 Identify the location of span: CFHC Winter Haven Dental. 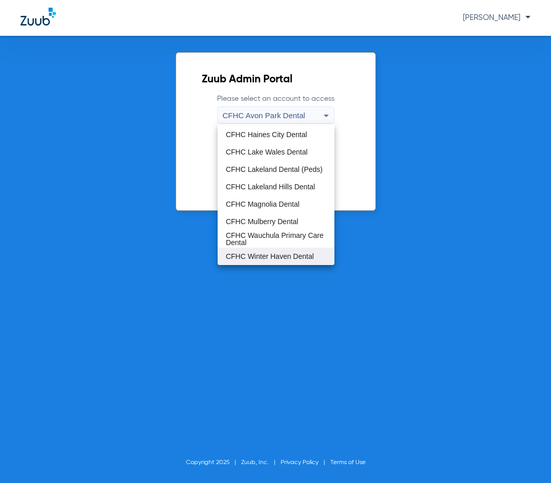
(270, 256).